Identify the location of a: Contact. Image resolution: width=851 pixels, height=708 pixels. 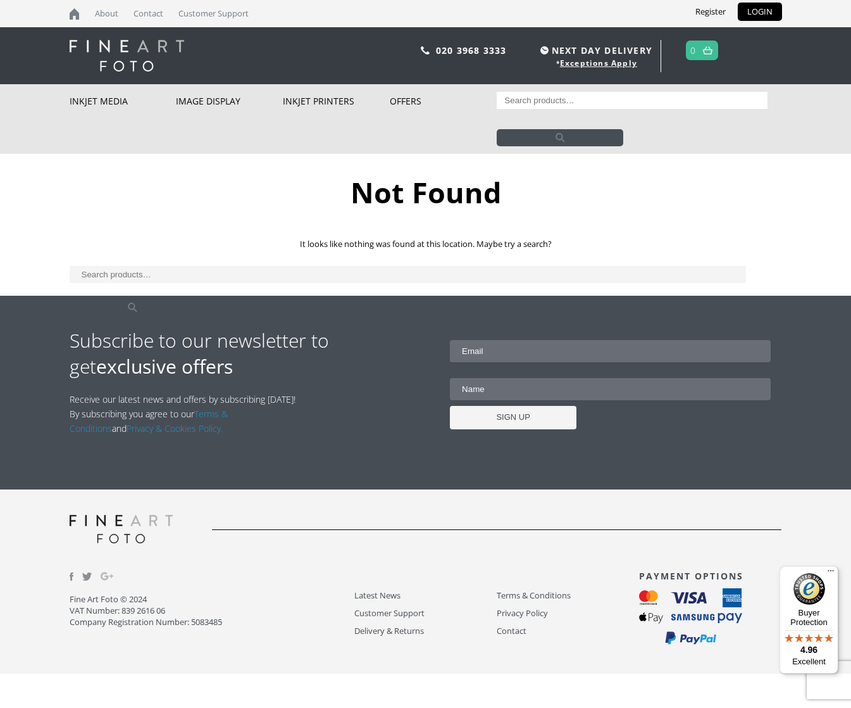
(568, 630).